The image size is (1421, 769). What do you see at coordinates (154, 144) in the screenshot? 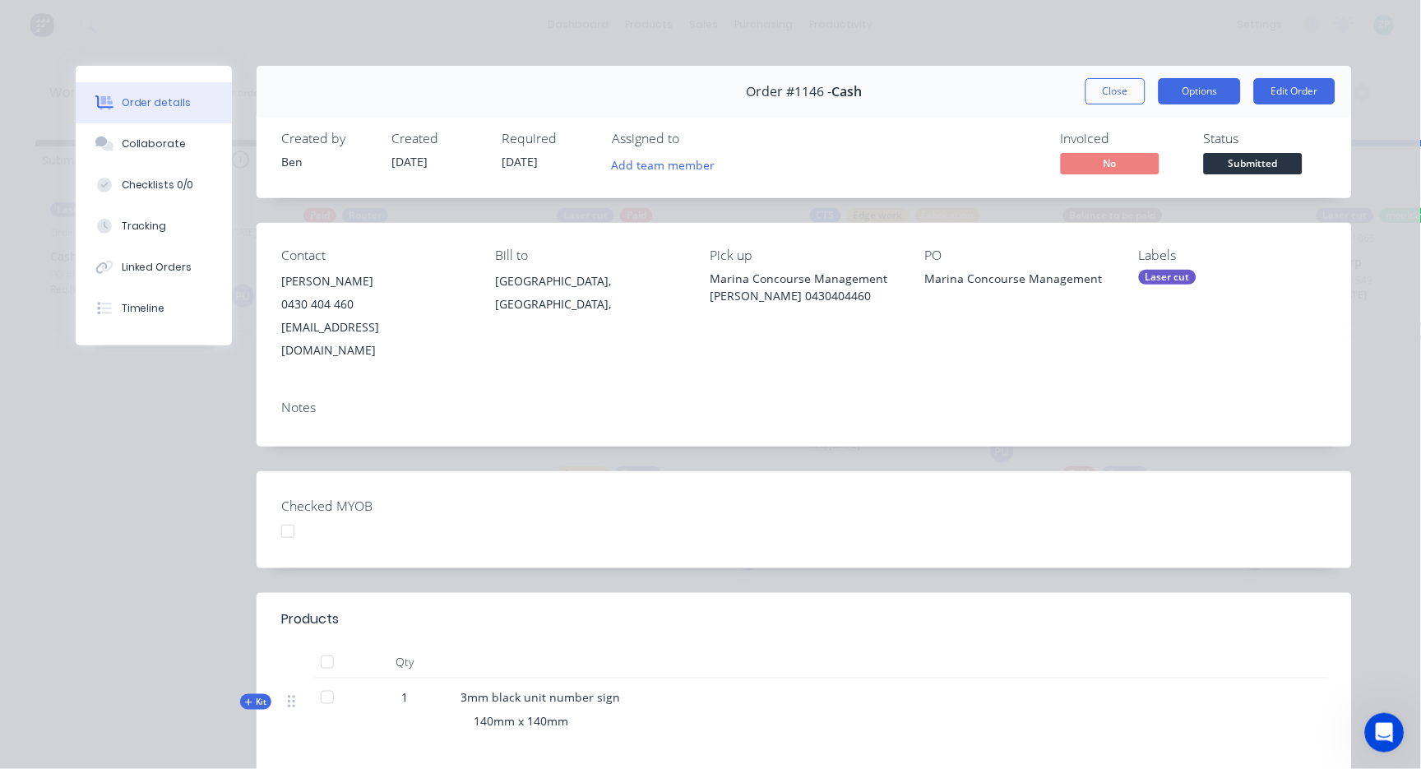
I see `div: Collaborate` at bounding box center [154, 144].